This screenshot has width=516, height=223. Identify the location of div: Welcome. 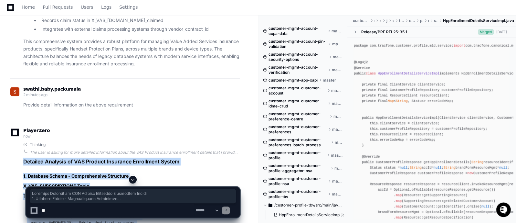
(62, 31).